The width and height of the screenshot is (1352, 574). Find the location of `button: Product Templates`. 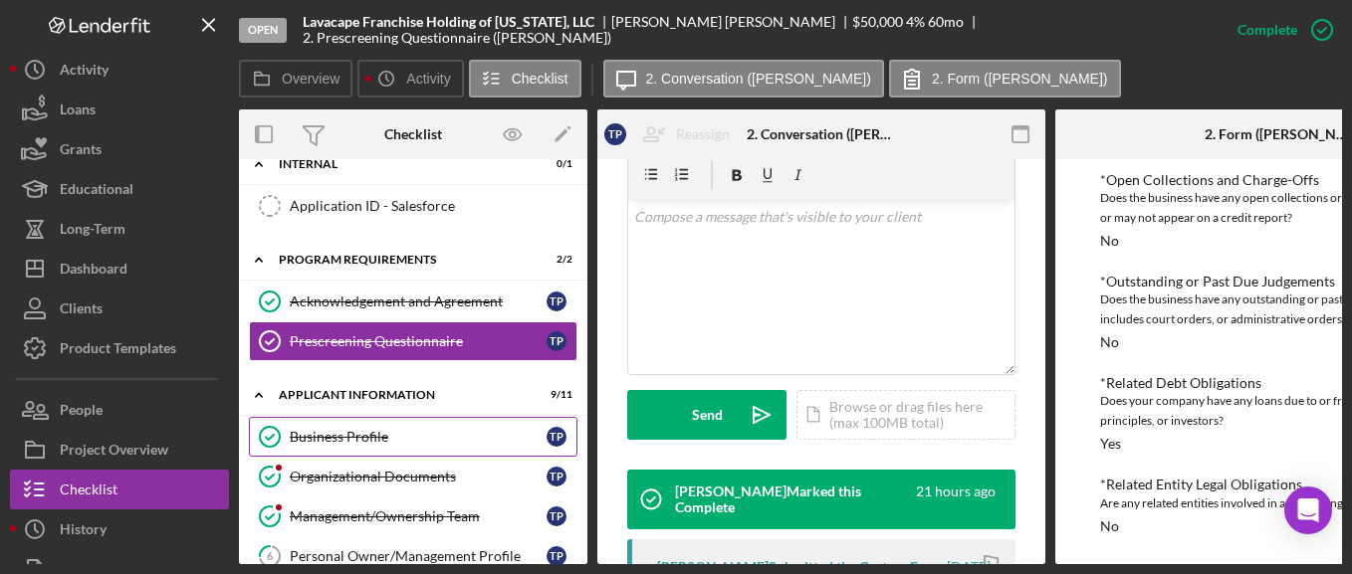

button: Product Templates is located at coordinates (119, 348).